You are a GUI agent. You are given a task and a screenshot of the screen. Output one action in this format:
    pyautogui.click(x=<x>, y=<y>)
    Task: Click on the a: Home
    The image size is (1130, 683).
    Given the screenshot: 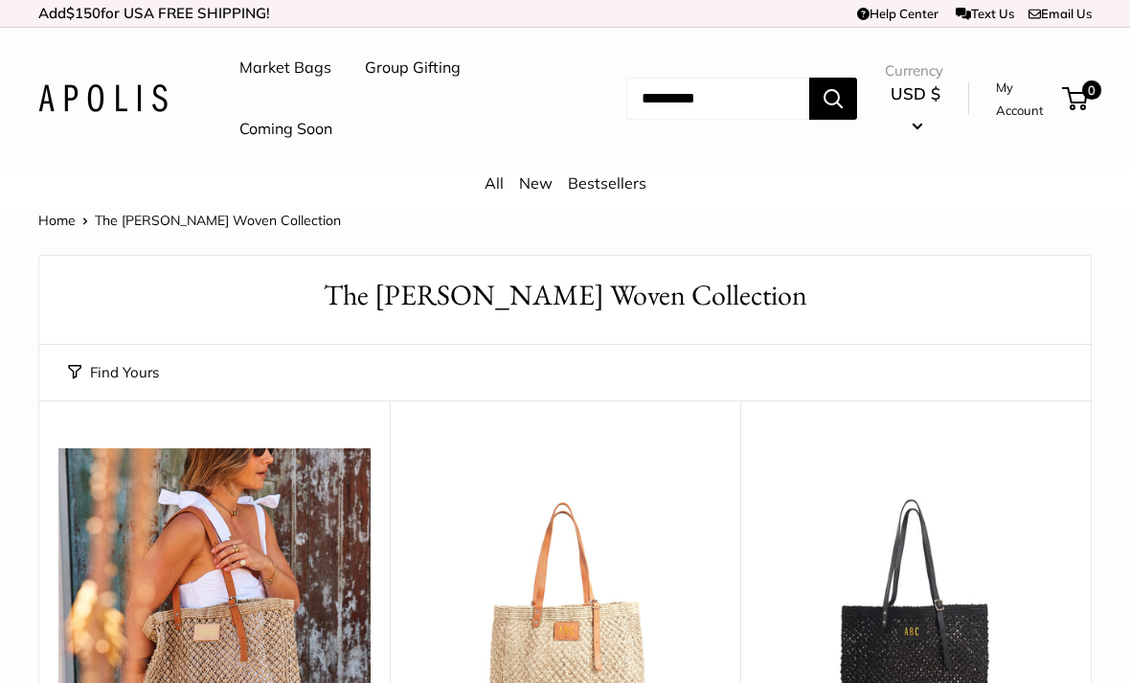 What is the action you would take?
    pyautogui.click(x=57, y=220)
    